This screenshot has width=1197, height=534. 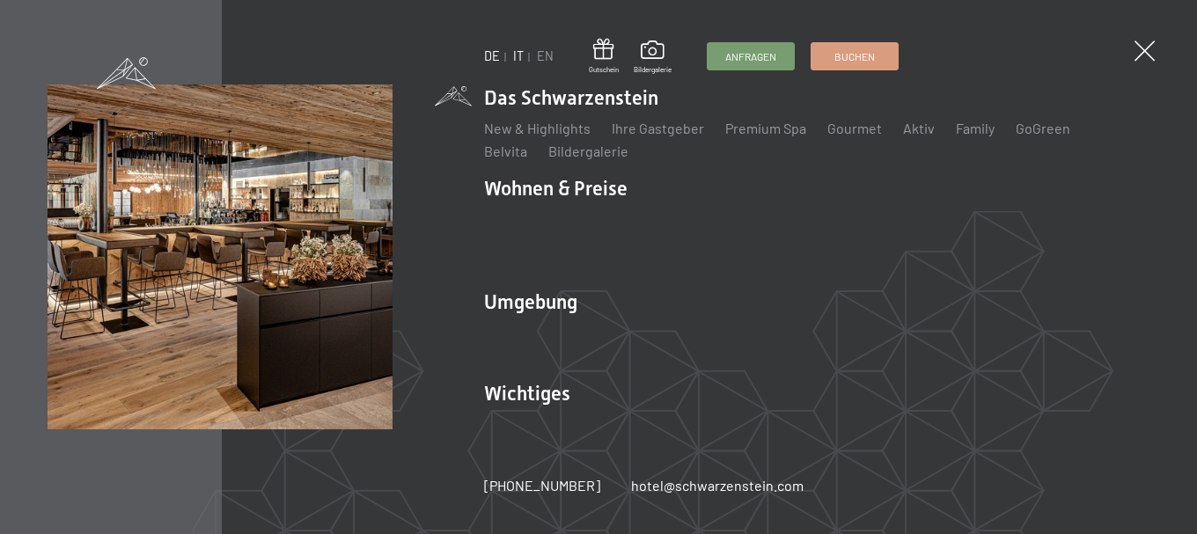 I want to click on a: Buchen, so click(x=855, y=56).